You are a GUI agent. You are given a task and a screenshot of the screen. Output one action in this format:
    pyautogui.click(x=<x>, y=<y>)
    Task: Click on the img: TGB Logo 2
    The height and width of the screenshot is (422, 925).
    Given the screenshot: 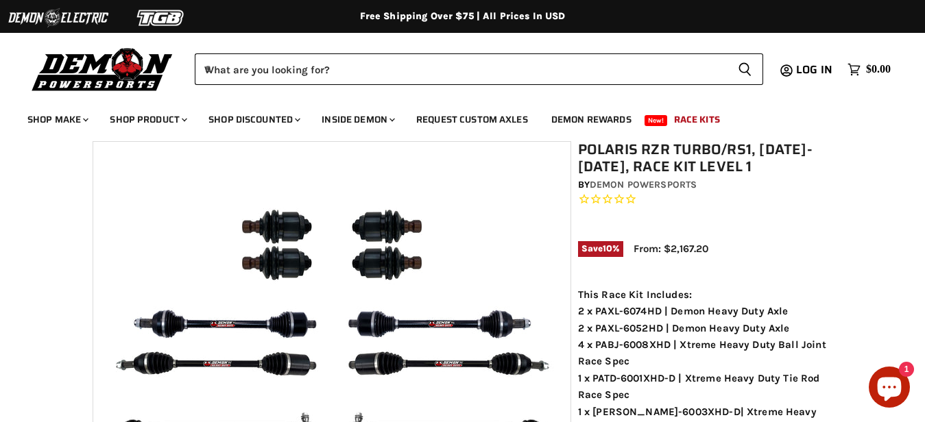 What is the action you would take?
    pyautogui.click(x=161, y=18)
    